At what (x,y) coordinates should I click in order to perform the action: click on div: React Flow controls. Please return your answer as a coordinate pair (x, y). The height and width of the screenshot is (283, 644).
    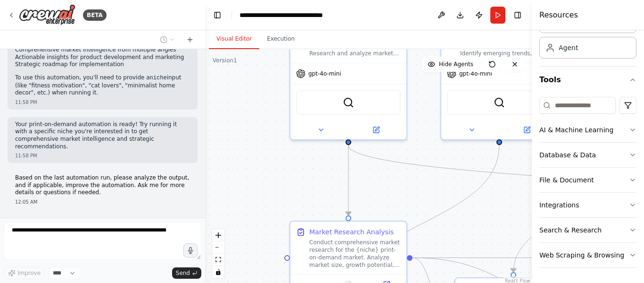
    Looking at the image, I should click on (218, 253).